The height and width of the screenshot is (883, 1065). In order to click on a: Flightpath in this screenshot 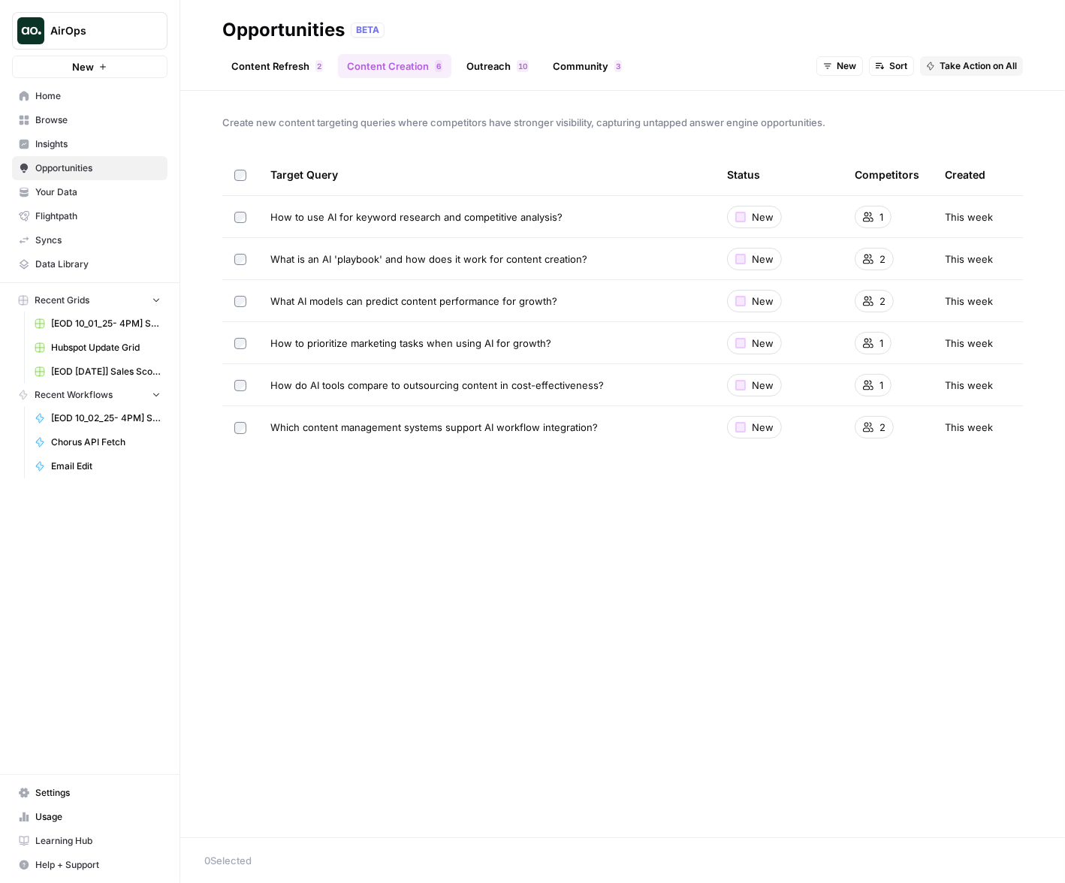, I will do `click(89, 216)`.